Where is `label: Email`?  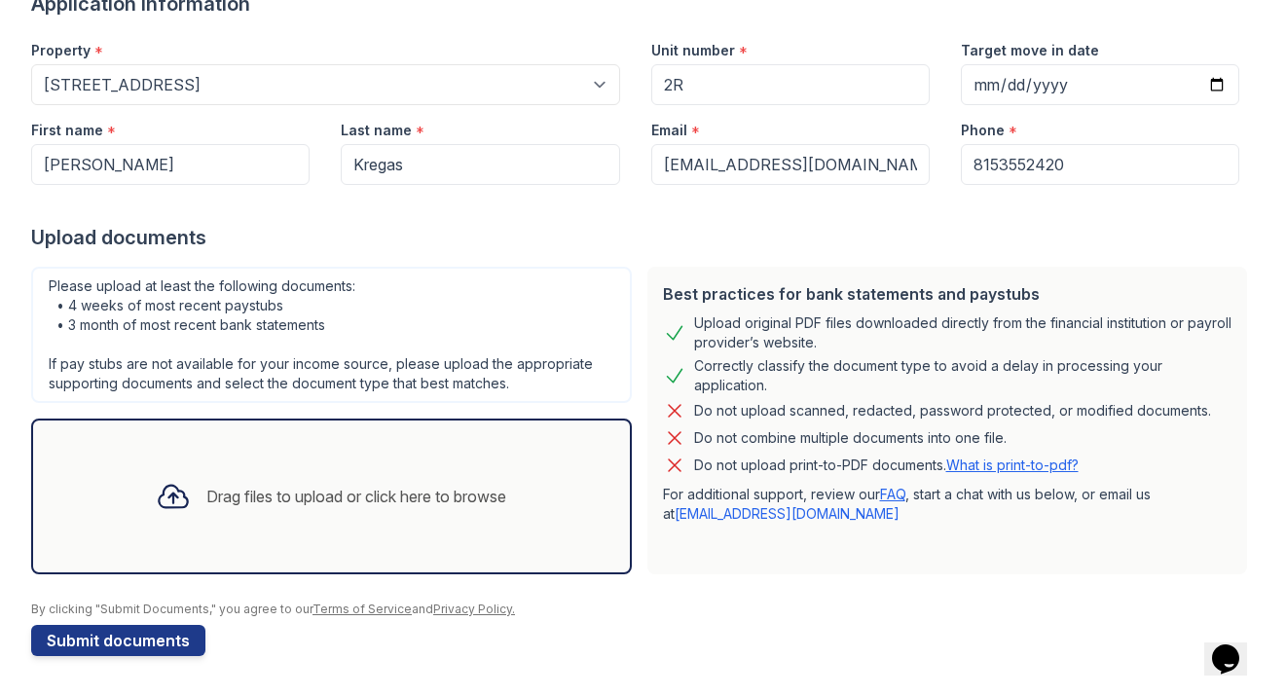 label: Email is located at coordinates (669, 130).